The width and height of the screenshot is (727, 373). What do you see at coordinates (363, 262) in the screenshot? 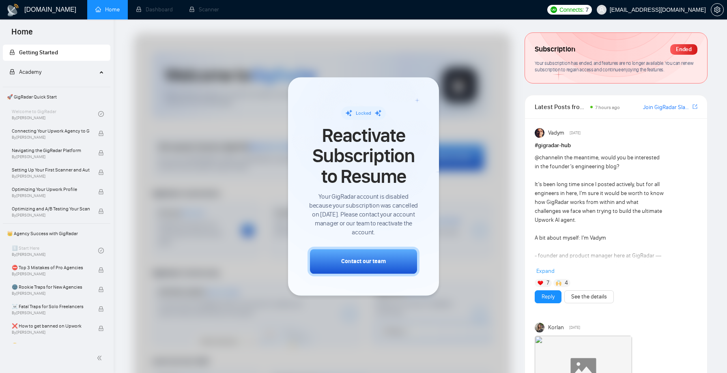
I see `button: Contact our team` at bounding box center [363, 262].